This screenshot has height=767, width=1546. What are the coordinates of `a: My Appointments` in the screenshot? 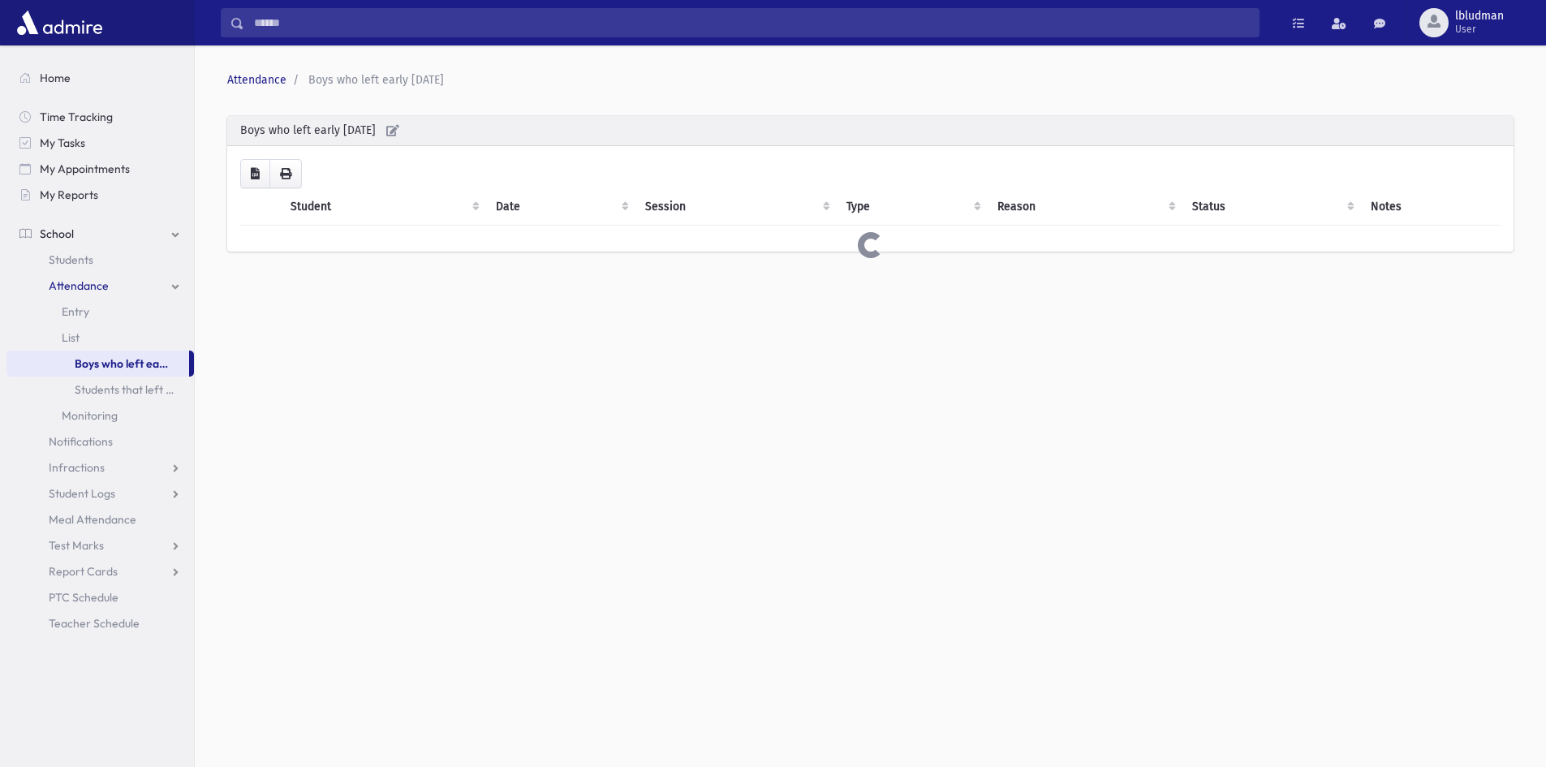 It's located at (100, 169).